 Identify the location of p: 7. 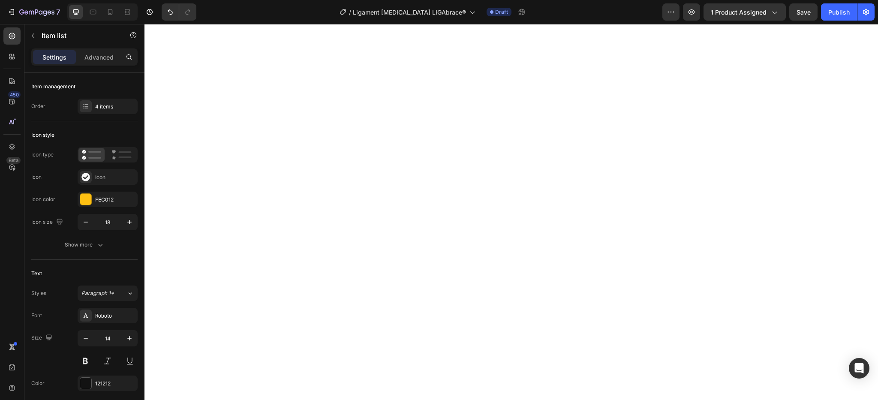
(58, 12).